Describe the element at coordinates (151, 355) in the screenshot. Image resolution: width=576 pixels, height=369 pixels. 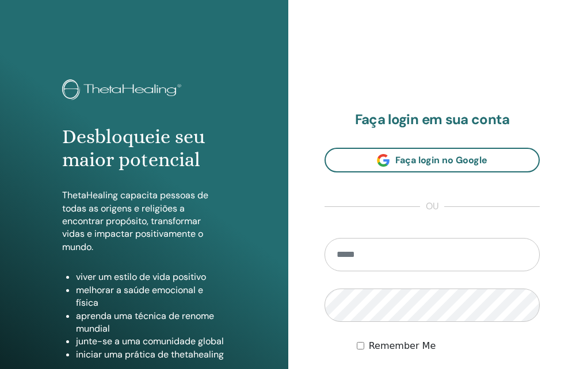
I see `li: iniciar uma prática de thetahealing` at that location.